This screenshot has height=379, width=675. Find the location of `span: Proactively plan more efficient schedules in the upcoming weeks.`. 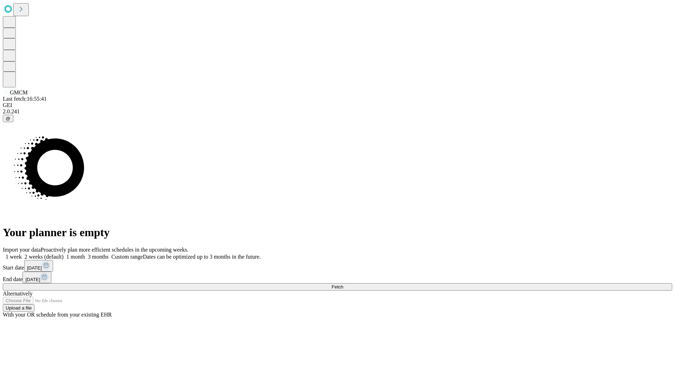

span: Proactively plan more efficient schedules in the upcoming weeks. is located at coordinates (115, 250).